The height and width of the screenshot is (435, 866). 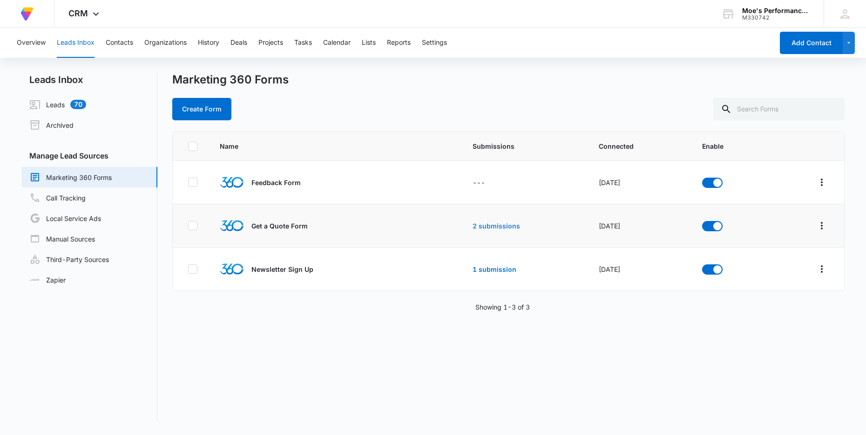 I want to click on button: Overview, so click(x=31, y=43).